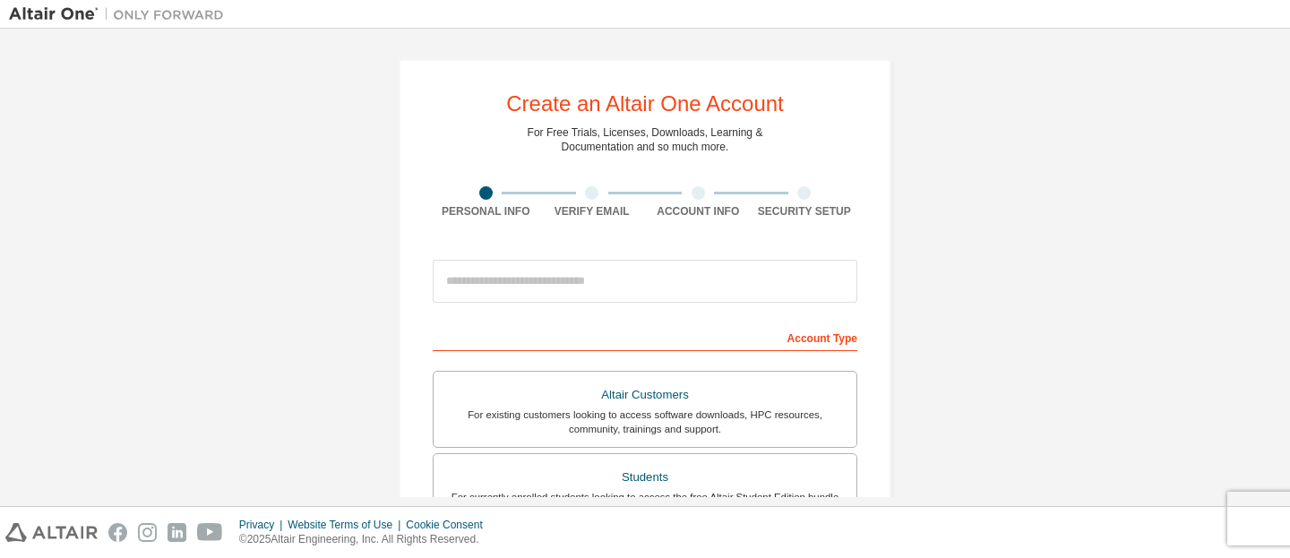  What do you see at coordinates (645, 504) in the screenshot?
I see `div: For currently enrolled students looking to access the free Altair Student Edition bundle and all ...` at bounding box center [645, 504].